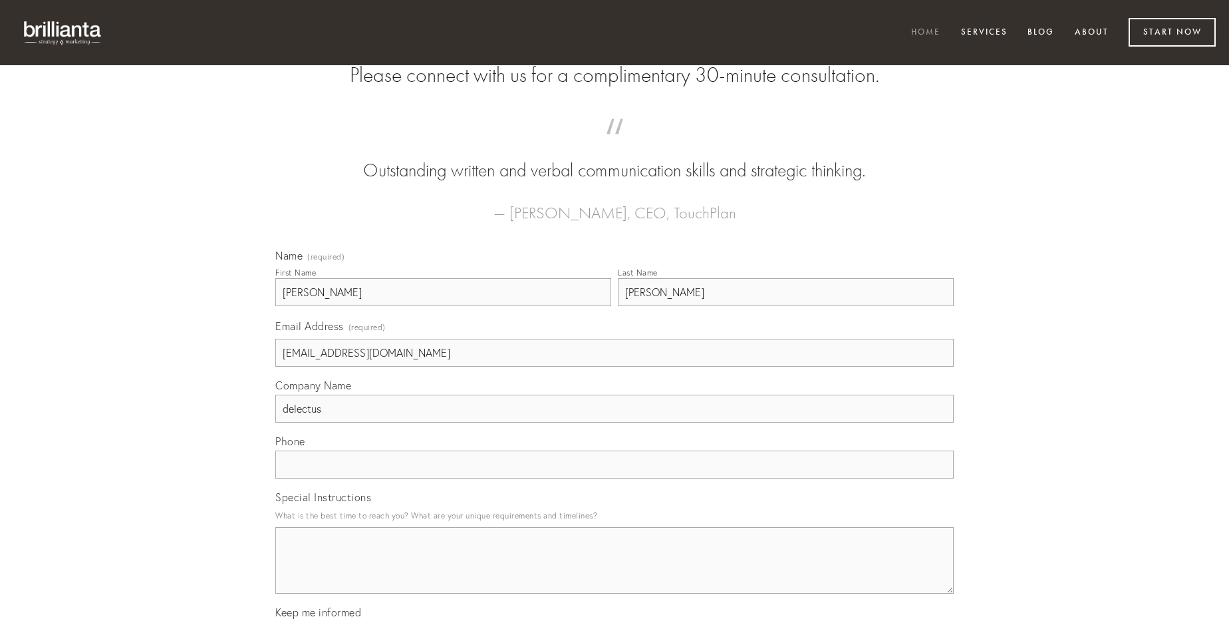  What do you see at coordinates (926, 33) in the screenshot?
I see `a: Home` at bounding box center [926, 33].